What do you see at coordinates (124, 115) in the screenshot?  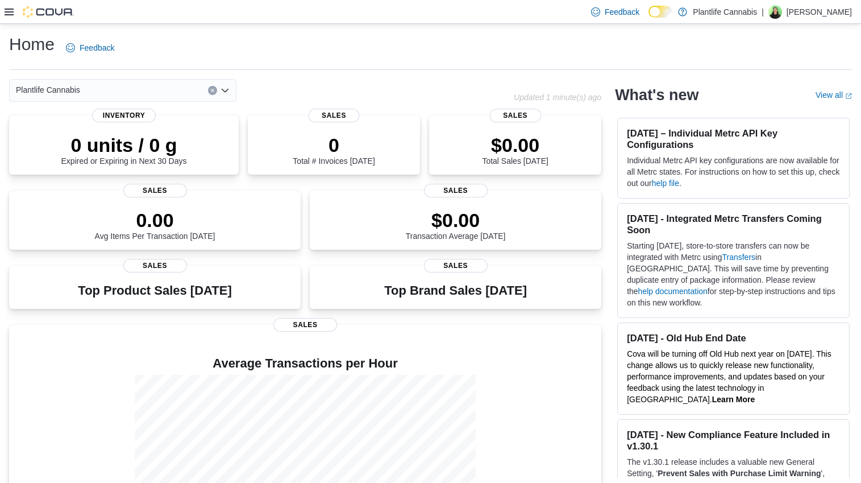 I see `span: Inventory` at bounding box center [124, 115].